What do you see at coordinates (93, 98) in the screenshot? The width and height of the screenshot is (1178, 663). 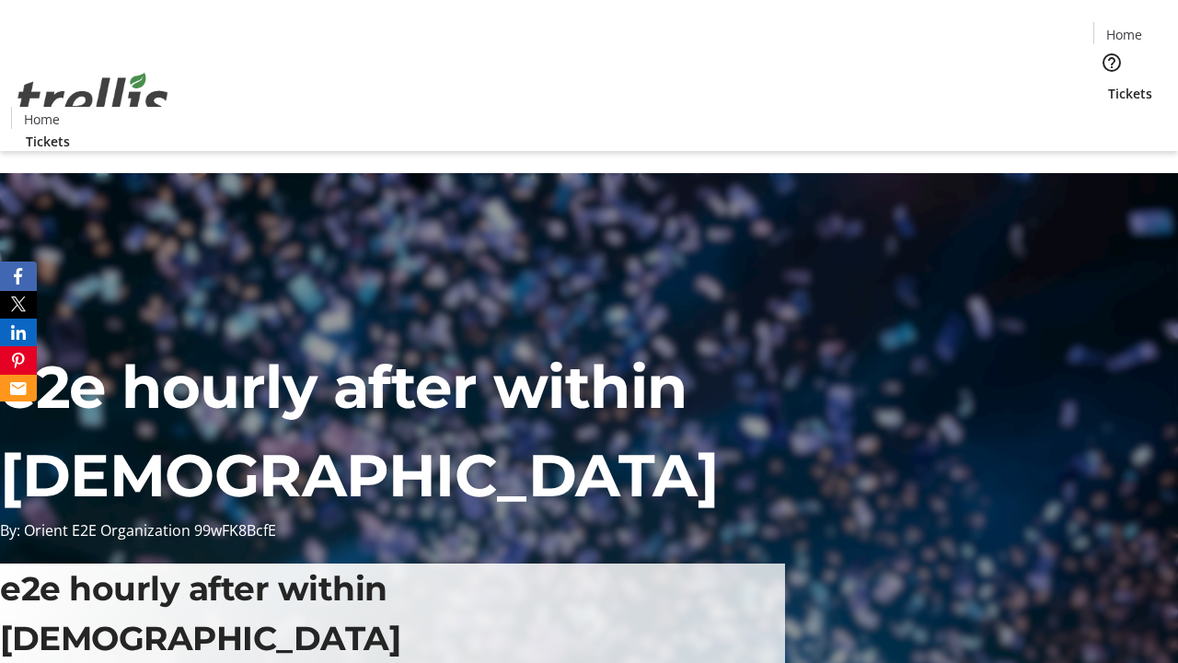 I see `img: Orient E2E Organization 99wFK8BcfE's Logo` at bounding box center [93, 98].